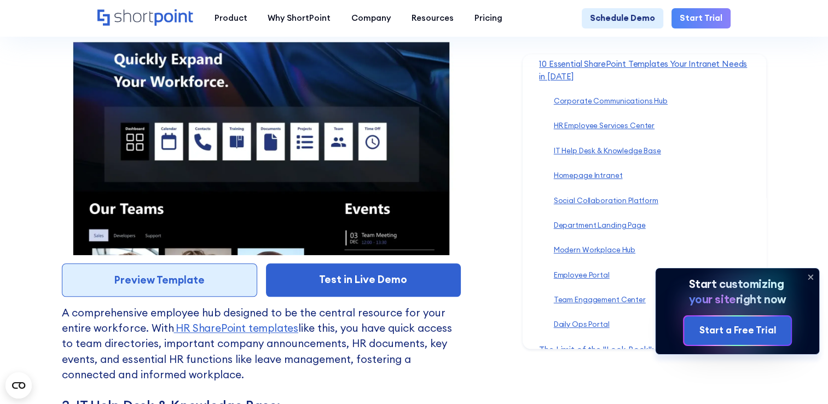  What do you see at coordinates (624, 356) in the screenshot?
I see `a: The Limit of the "Look Book": Why Standard Templates Fall Short‍` at bounding box center [624, 356].